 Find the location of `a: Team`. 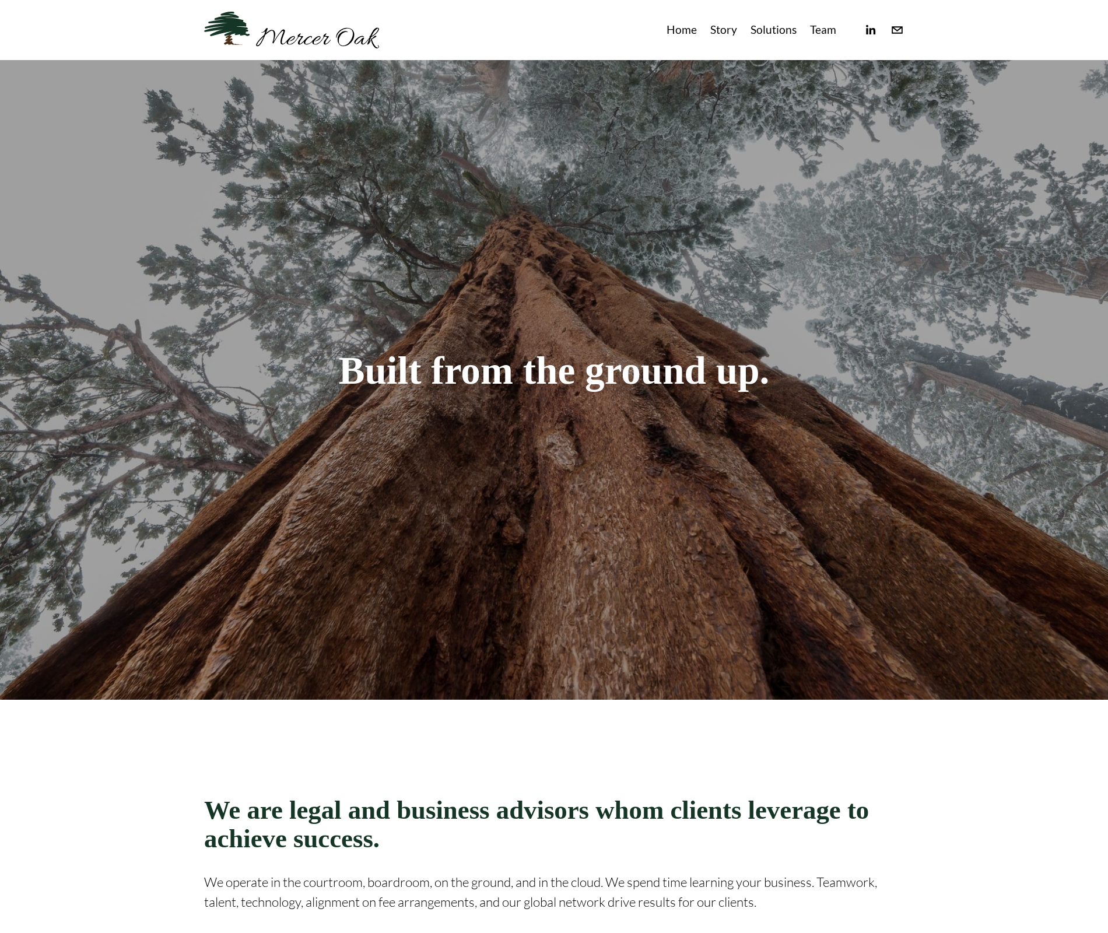

a: Team is located at coordinates (823, 30).